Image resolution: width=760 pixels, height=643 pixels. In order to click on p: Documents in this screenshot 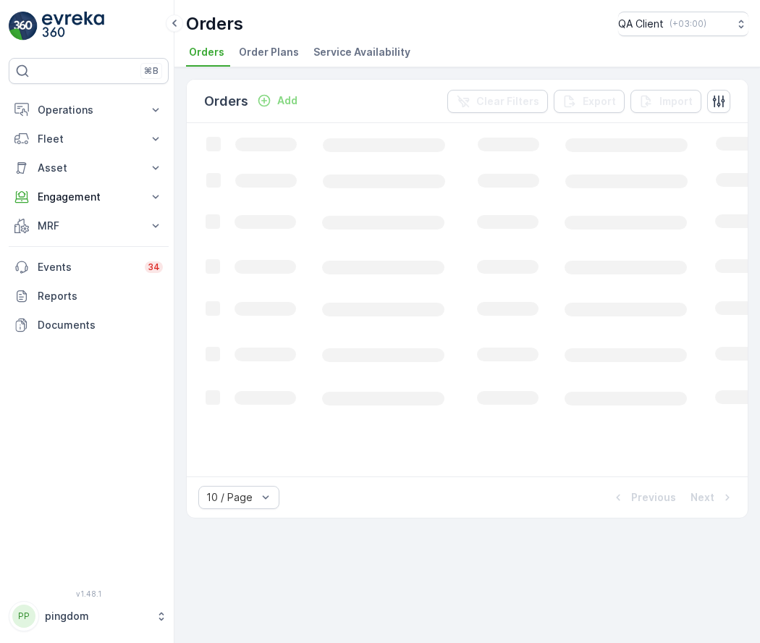, I will do `click(100, 325)`.